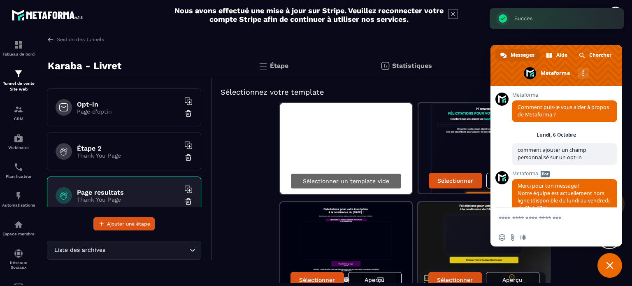 The width and height of the screenshot is (632, 286). I want to click on span: Envoyer un fichier, so click(513, 237).